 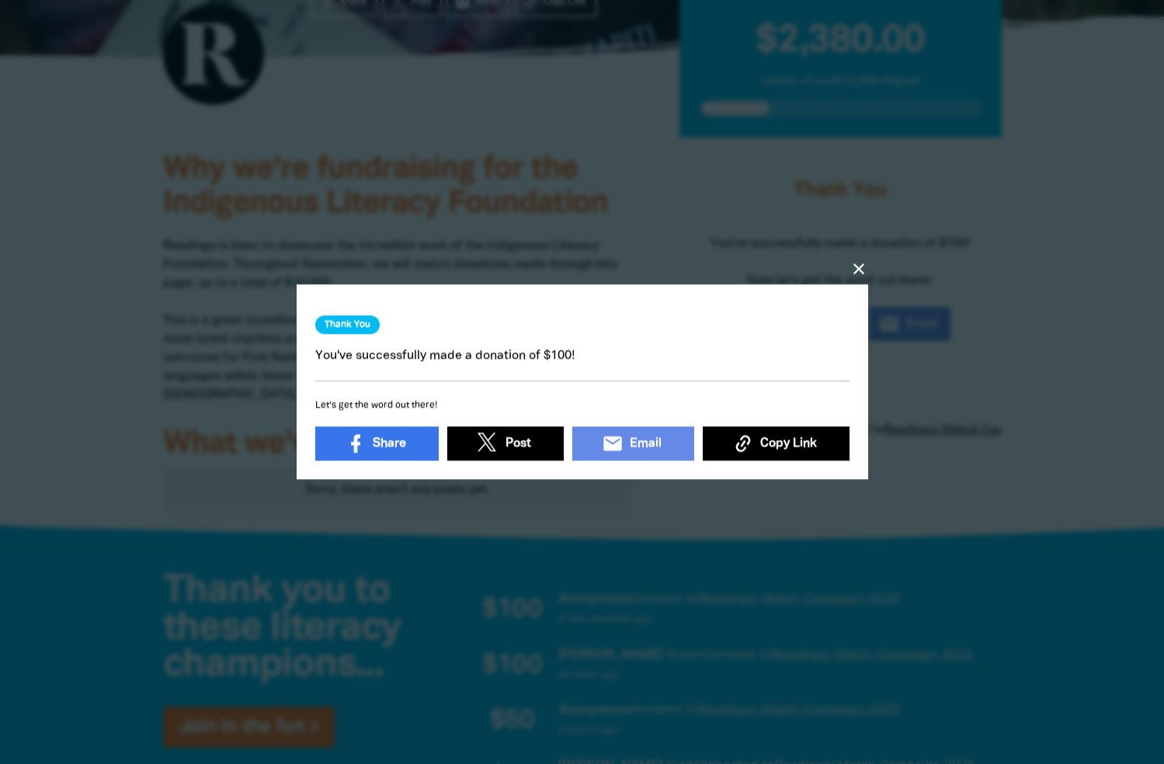 What do you see at coordinates (612, 443) in the screenshot?
I see `i: email` at bounding box center [612, 443].